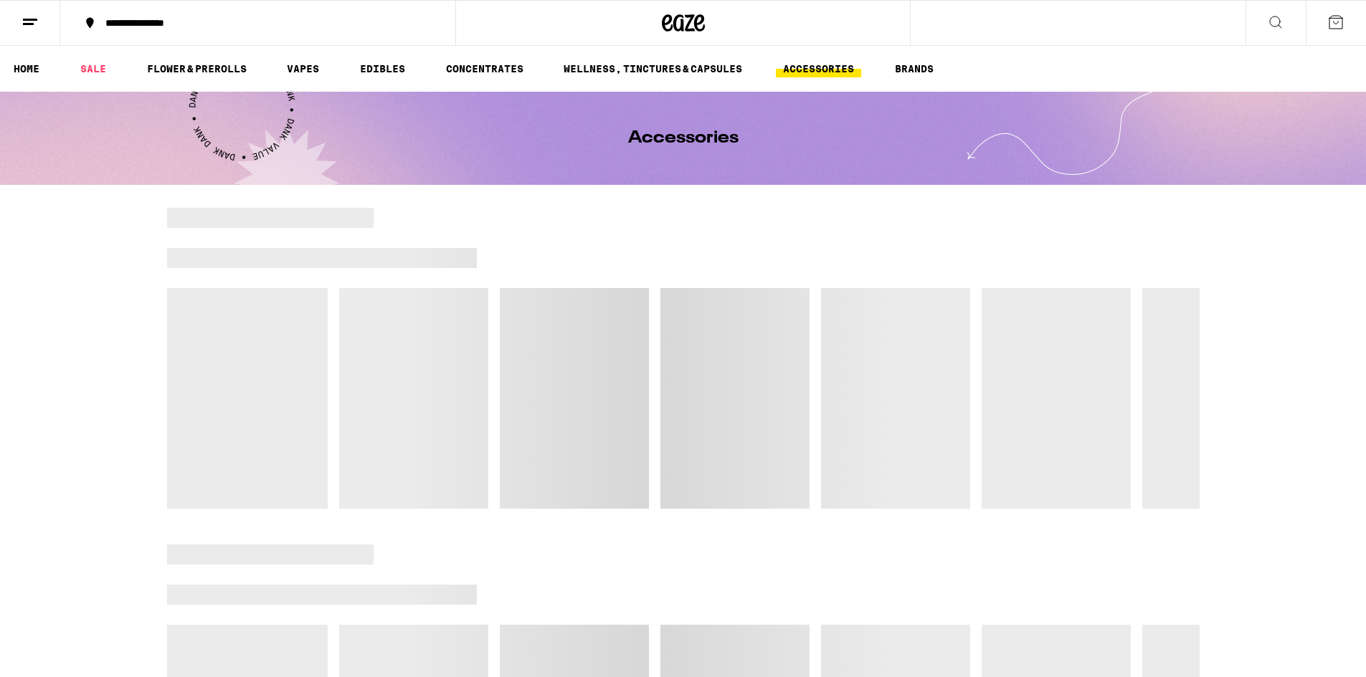  I want to click on a: FLOWER & PREROLLS, so click(196, 69).